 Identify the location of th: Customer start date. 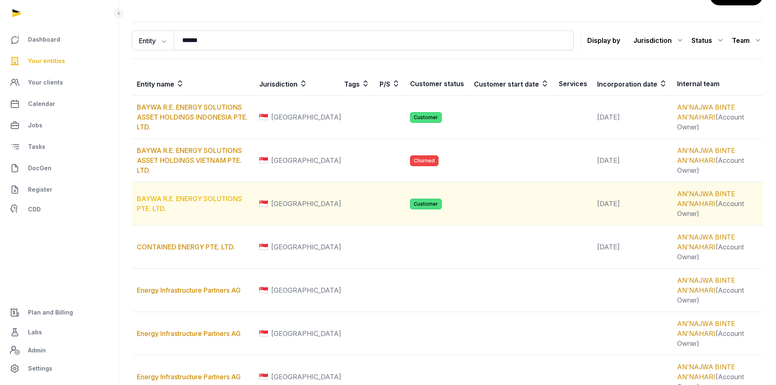
(512, 84).